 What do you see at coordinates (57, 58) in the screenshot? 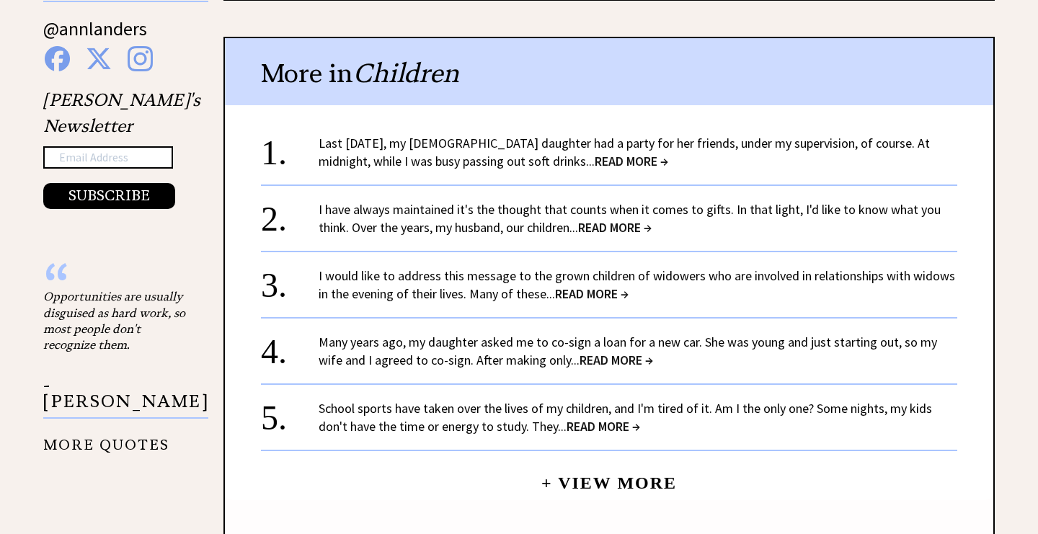
I see `img: facebook%20blue.png` at bounding box center [57, 58].